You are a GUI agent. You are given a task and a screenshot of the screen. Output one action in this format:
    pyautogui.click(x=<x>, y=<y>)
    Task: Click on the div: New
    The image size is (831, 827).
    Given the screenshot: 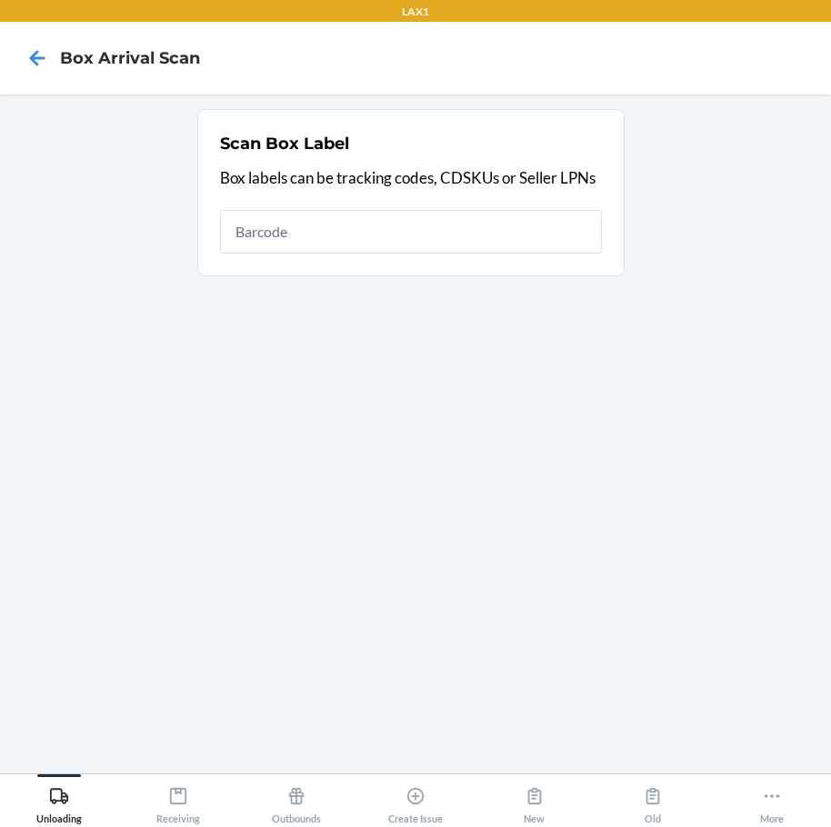 What is the action you would take?
    pyautogui.click(x=534, y=802)
    